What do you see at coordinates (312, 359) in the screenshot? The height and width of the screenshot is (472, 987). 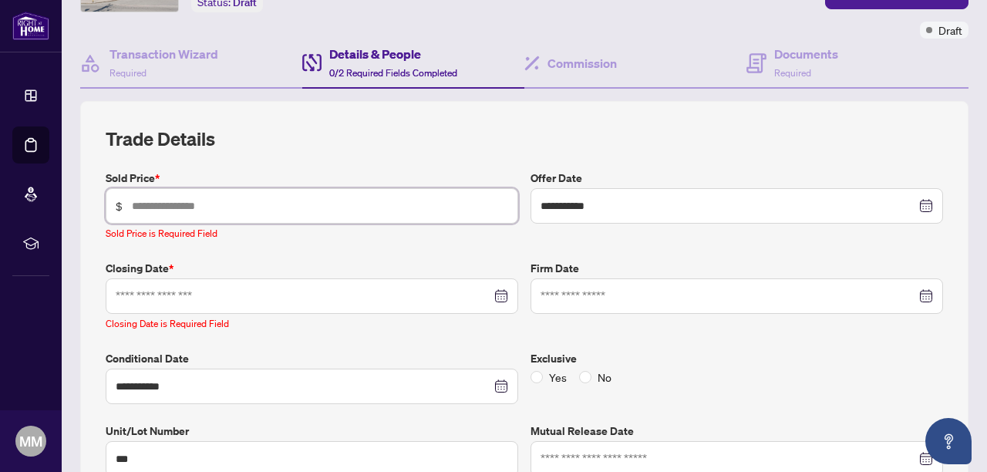 I see `label: Conditional Date` at bounding box center [312, 359].